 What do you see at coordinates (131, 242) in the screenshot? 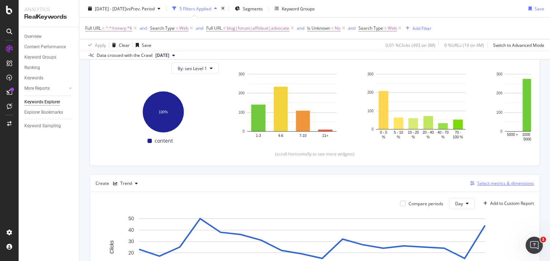
I see `text: 30` at bounding box center [131, 242].